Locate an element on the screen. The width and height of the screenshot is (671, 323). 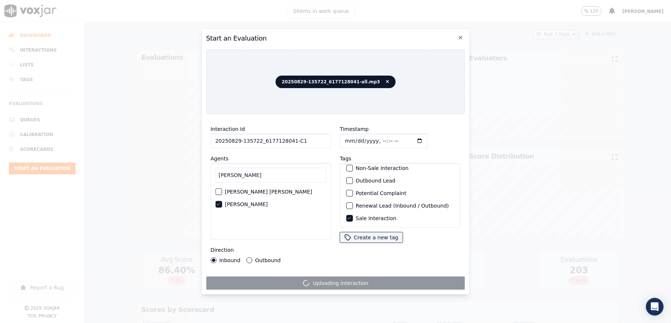
label: Agents is located at coordinates (219, 158).